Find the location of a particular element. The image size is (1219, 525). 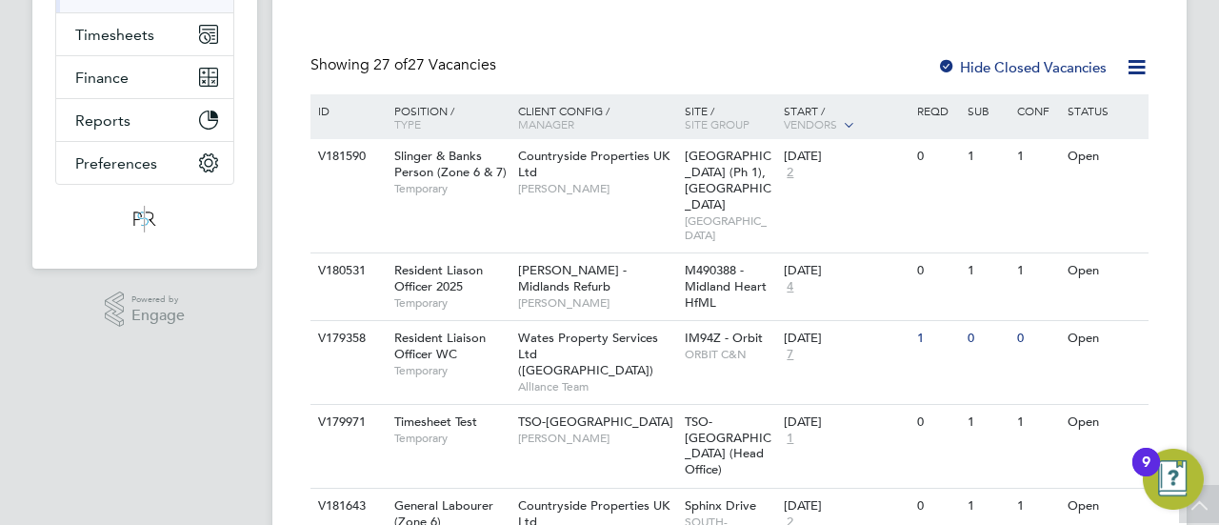

a: Go to home page is located at coordinates (145, 219).